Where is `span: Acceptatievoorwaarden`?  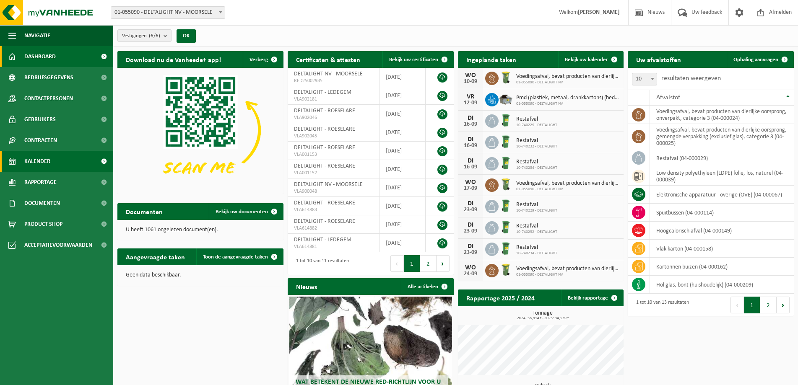
span: Acceptatievoorwaarden is located at coordinates (58, 245).